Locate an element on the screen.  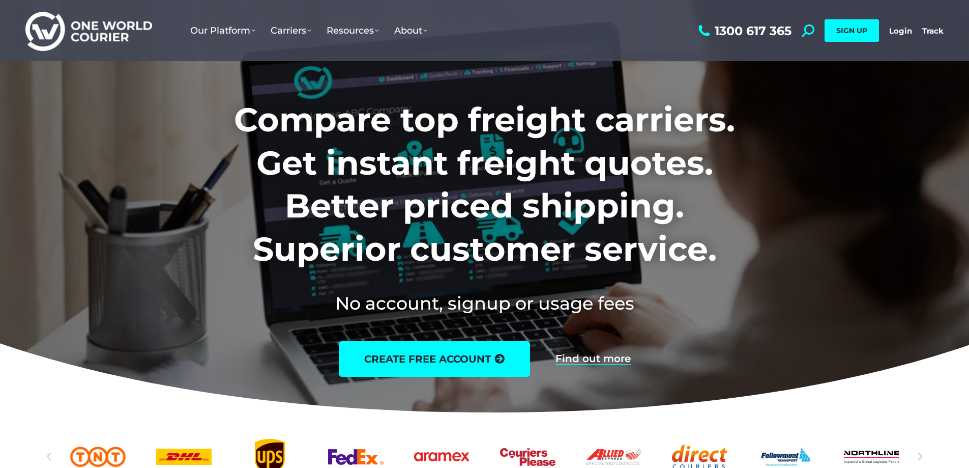
a: Find out more is located at coordinates (593, 359).